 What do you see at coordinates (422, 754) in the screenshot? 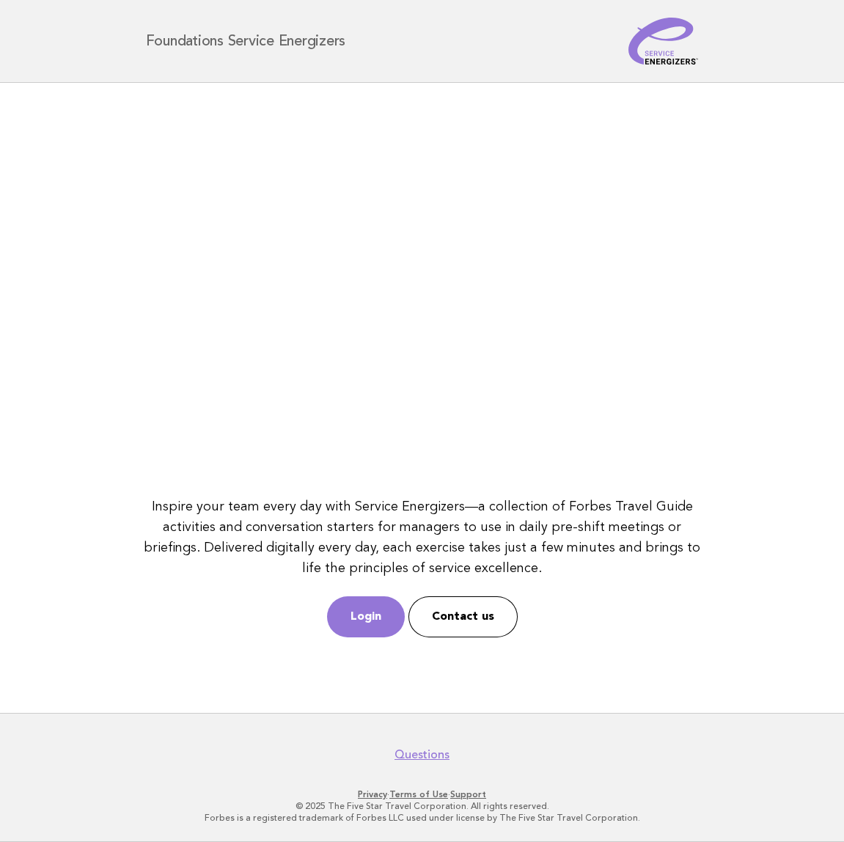
I see `a: Questions` at bounding box center [422, 754].